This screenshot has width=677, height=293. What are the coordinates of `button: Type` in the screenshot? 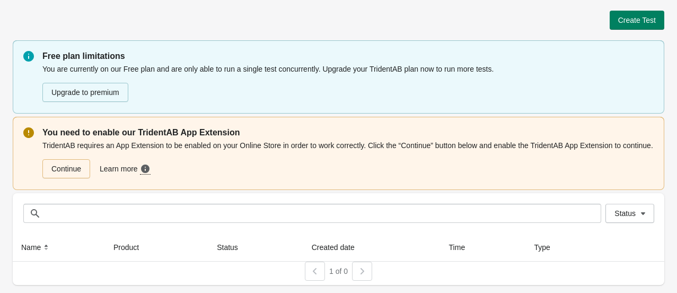 It's located at (547, 247).